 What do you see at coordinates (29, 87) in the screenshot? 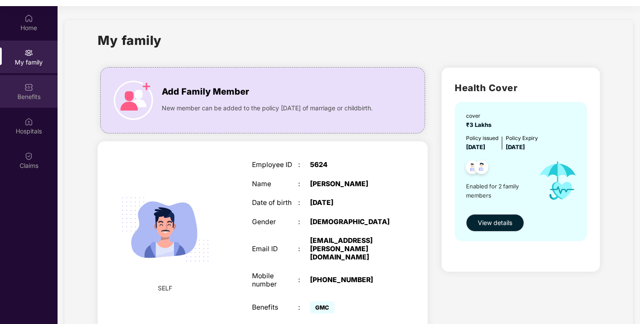
I see `img: svg+xml;base64,PHN2ZyBpZD0iQmVuZWZpdHMiIHhtbG5zPSJodHRwOi8vd3d3LnczLm9yZy8yMDAwL3N2ZyIgd2lkdGg9Ij...` at bounding box center [29, 87].